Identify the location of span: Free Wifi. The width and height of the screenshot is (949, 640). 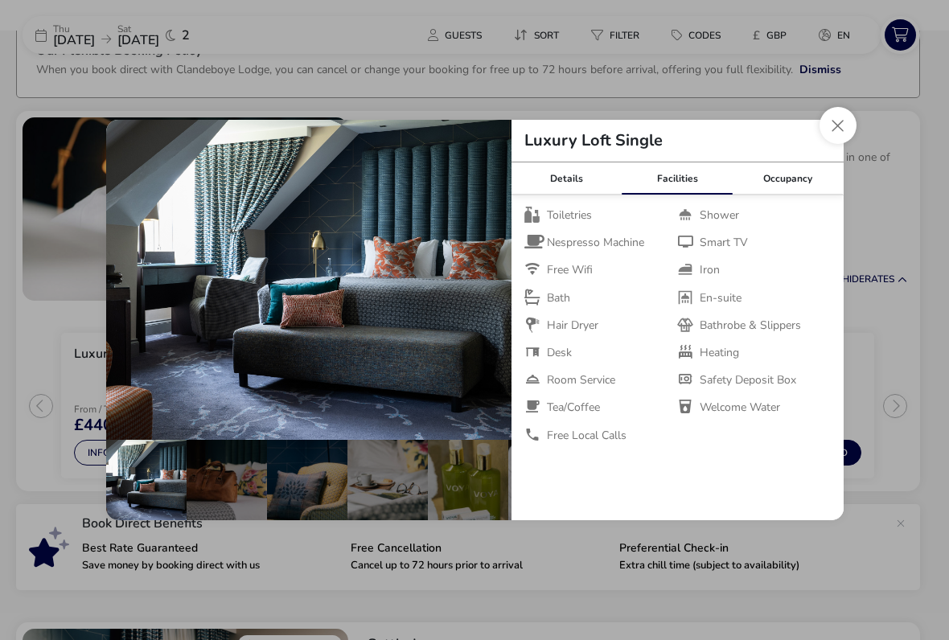
(570, 270).